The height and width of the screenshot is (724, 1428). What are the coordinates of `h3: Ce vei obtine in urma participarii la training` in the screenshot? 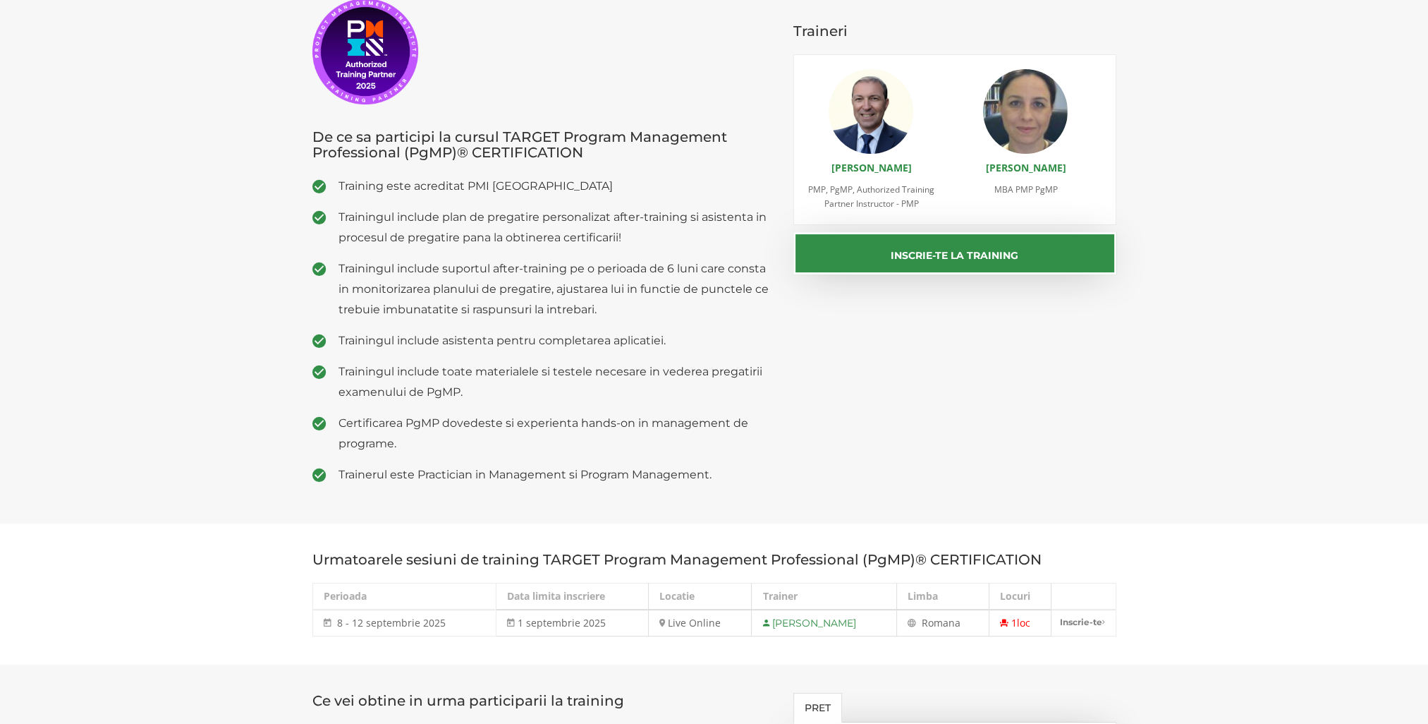 It's located at (542, 700).